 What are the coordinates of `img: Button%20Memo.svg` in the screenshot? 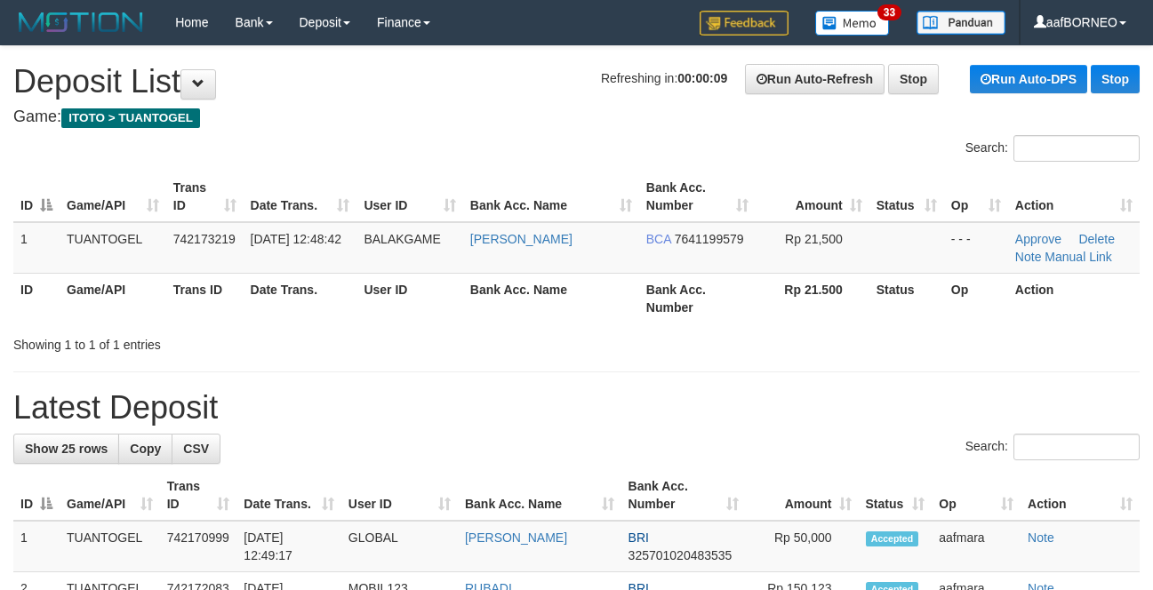 It's located at (853, 23).